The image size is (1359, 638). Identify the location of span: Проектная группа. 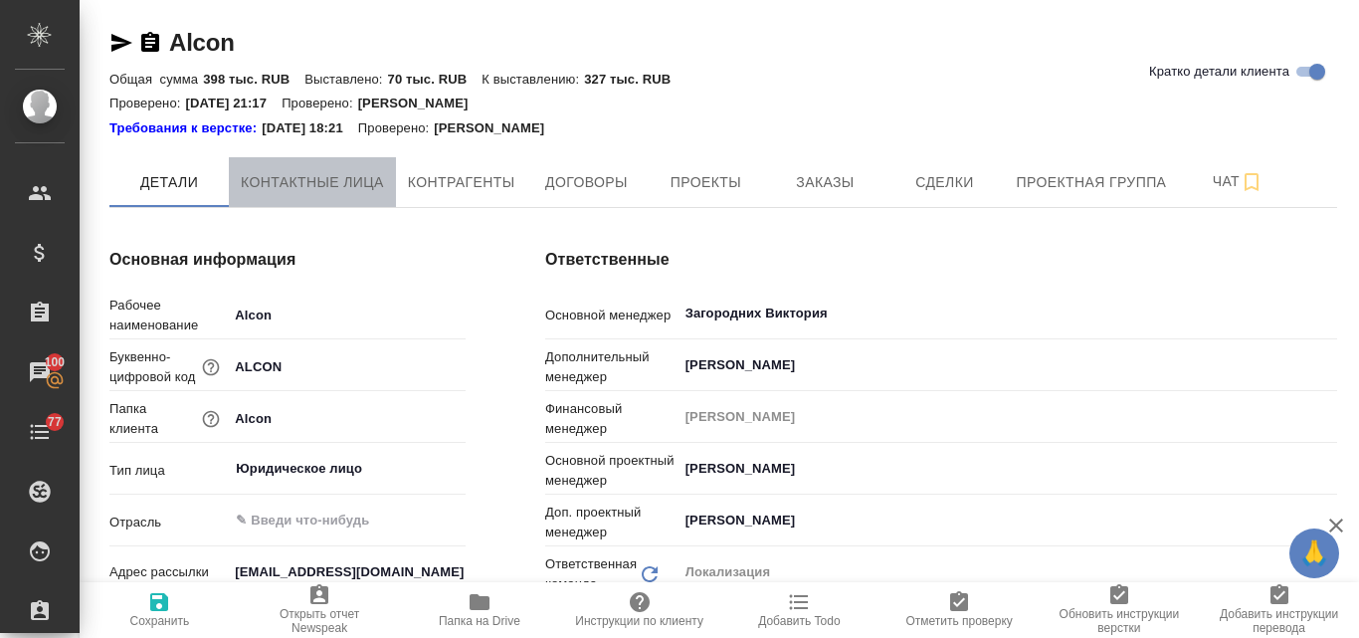
(1090, 182).